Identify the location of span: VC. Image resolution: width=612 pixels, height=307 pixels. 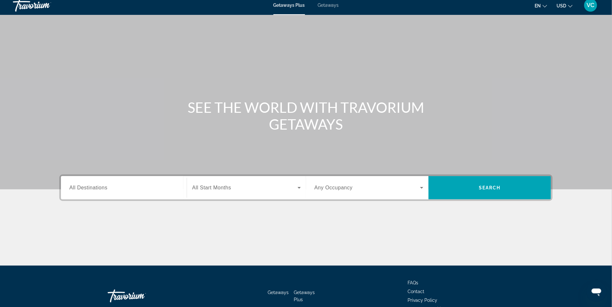
(591, 5).